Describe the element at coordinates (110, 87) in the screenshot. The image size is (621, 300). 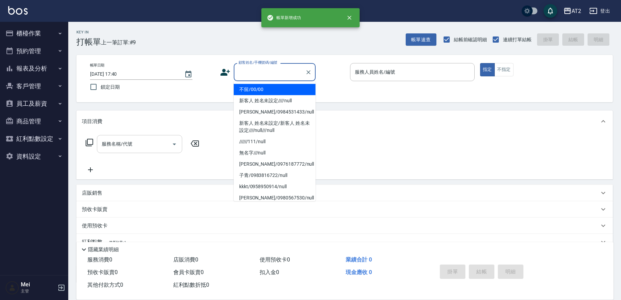
I see `span: 鎖定日期` at that location.